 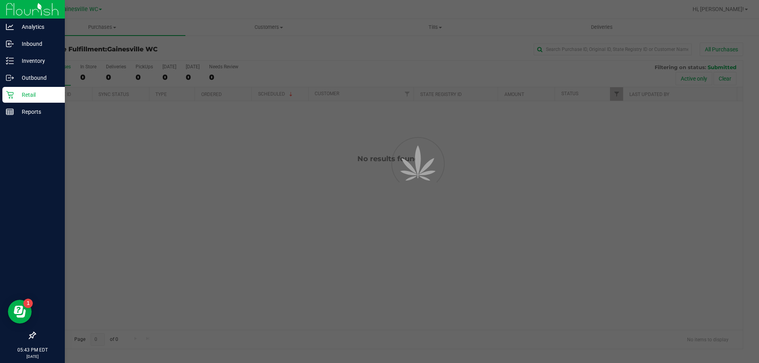 I want to click on p: Inbound, so click(x=38, y=44).